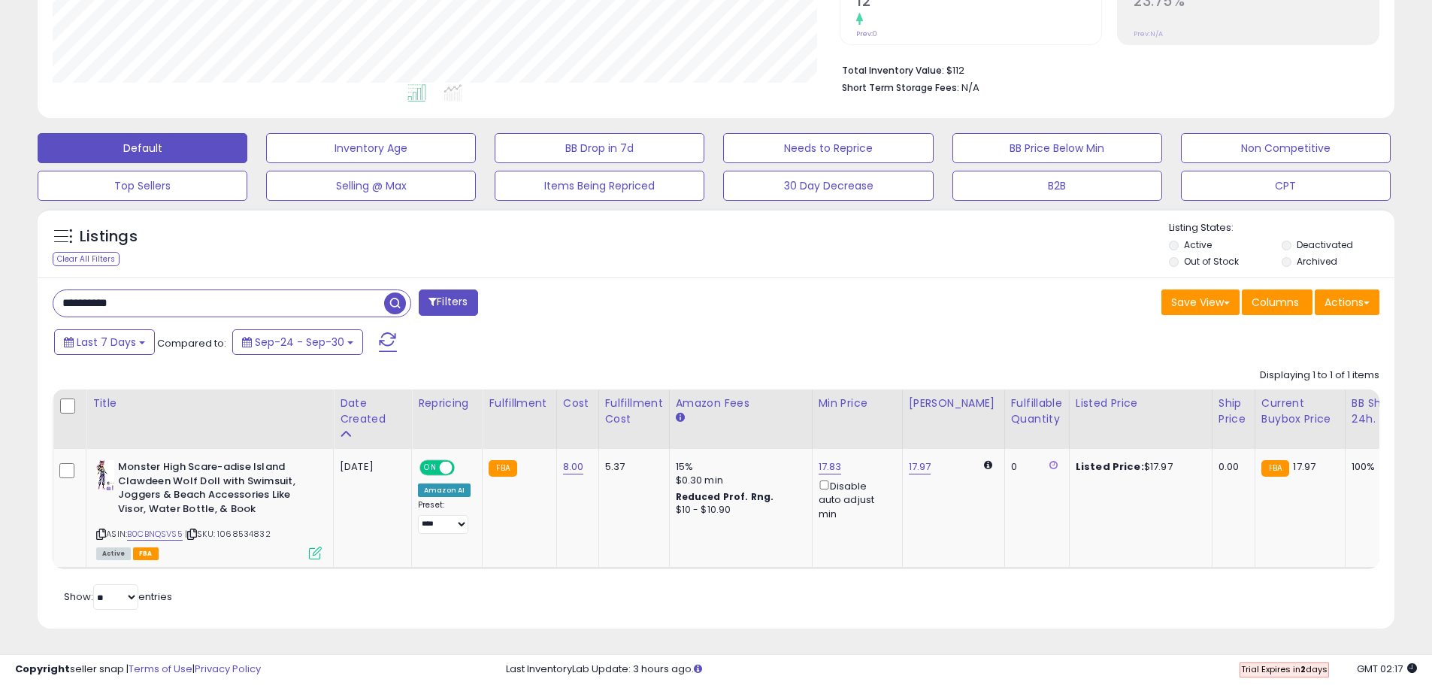 The image size is (1432, 685). I want to click on a: 17.97, so click(920, 467).